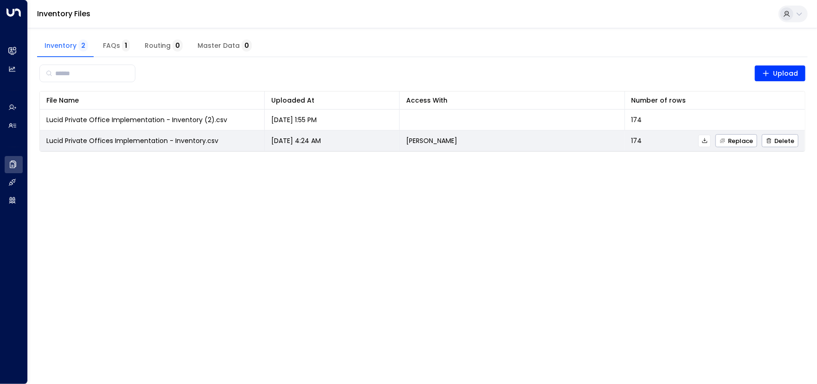  What do you see at coordinates (780, 141) in the screenshot?
I see `button: Delete` at bounding box center [780, 141].